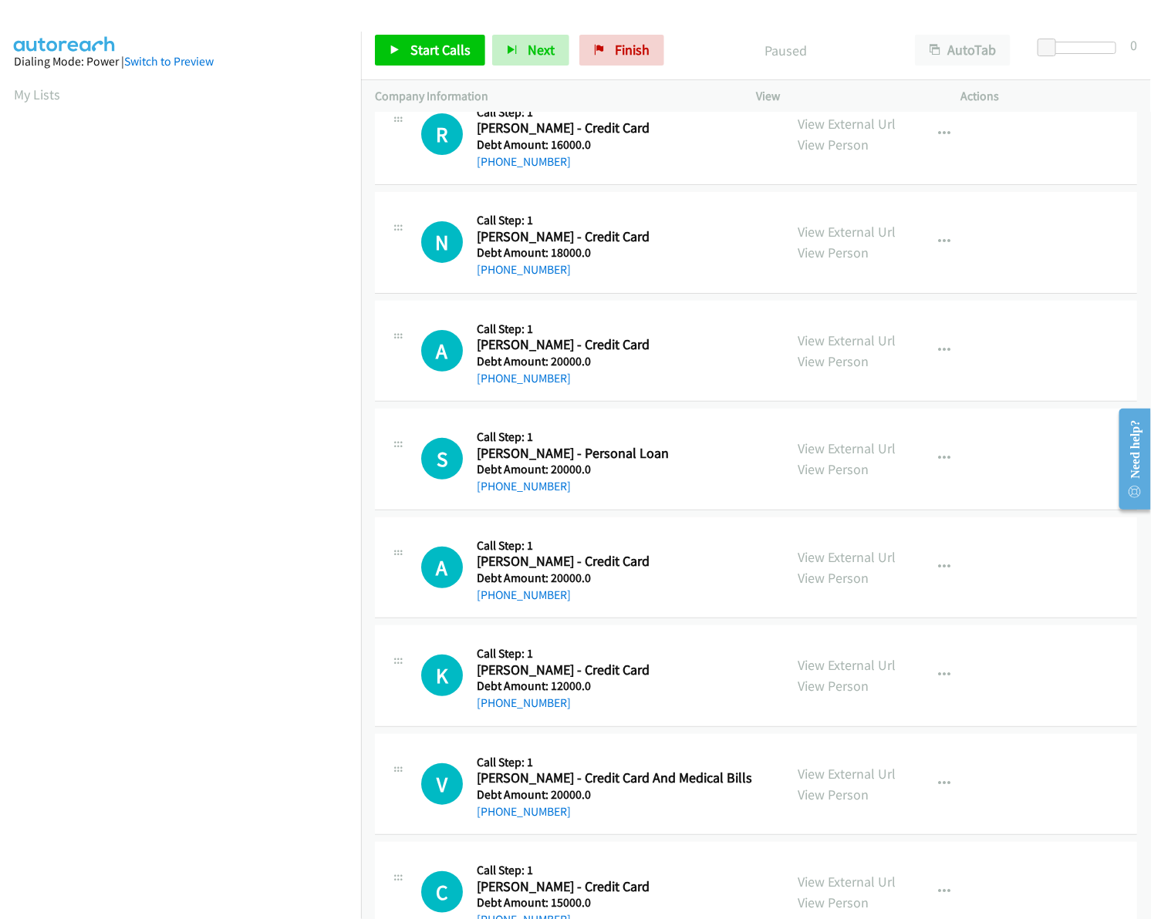  Describe the element at coordinates (430, 50) in the screenshot. I see `a: Start Calls` at that location.